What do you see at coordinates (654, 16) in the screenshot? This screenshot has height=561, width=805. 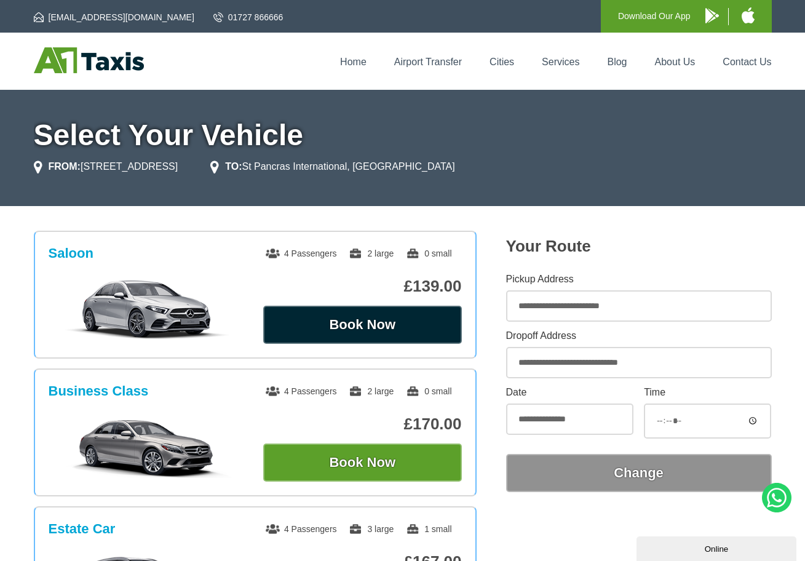 I see `p: Download Our App` at bounding box center [654, 16].